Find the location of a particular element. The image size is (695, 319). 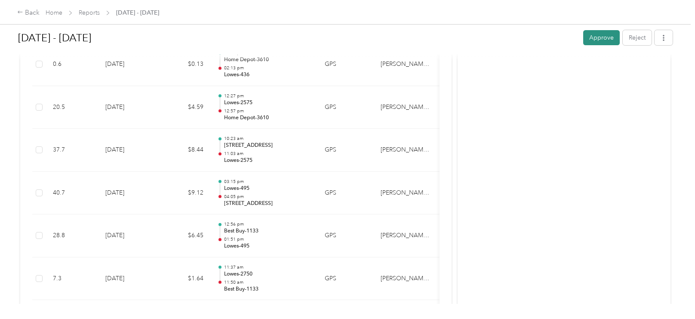

p: 10:23 am is located at coordinates (268, 139).